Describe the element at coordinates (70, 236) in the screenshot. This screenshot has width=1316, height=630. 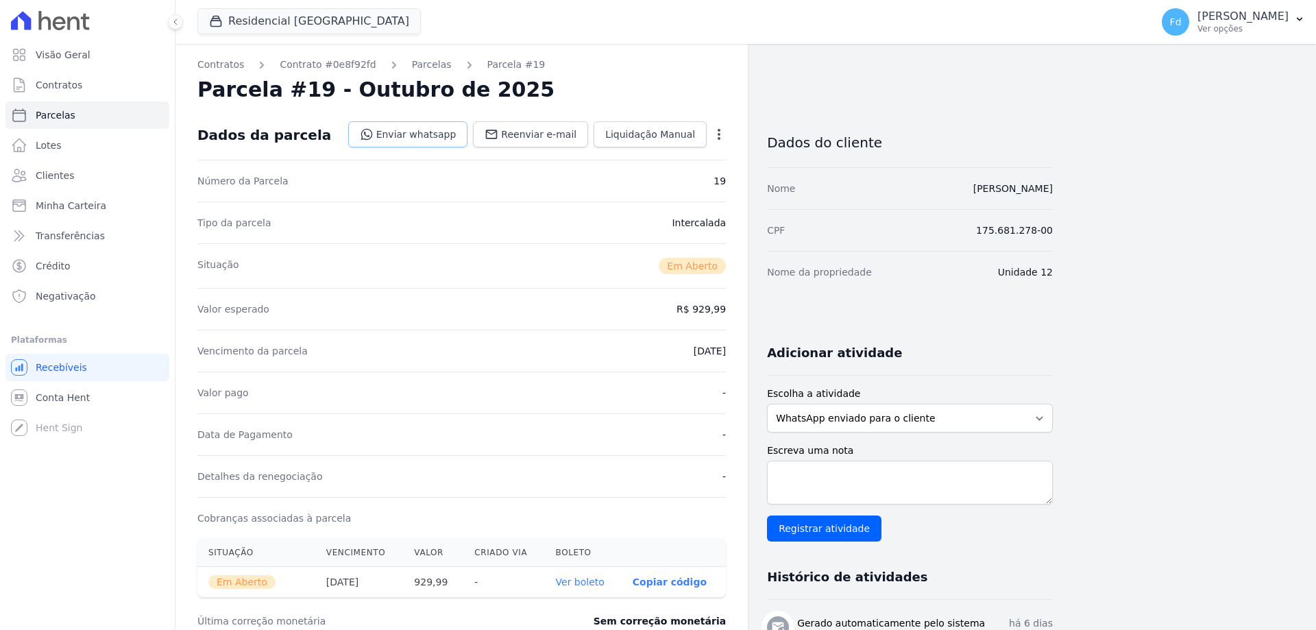
I see `span: Transferências` at that location.